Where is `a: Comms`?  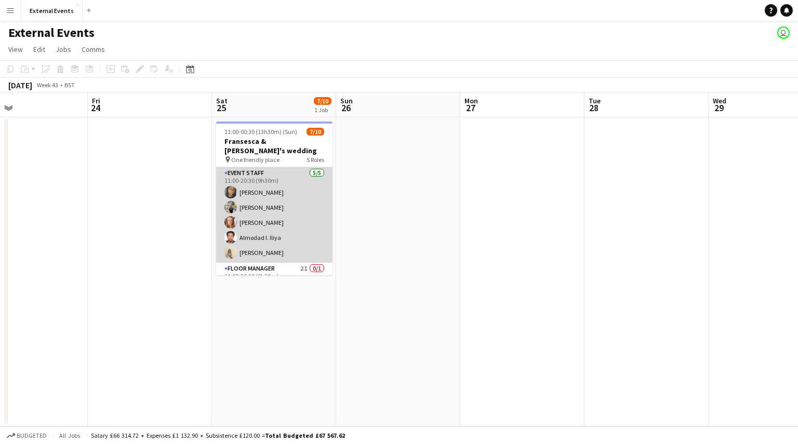 a: Comms is located at coordinates (93, 49).